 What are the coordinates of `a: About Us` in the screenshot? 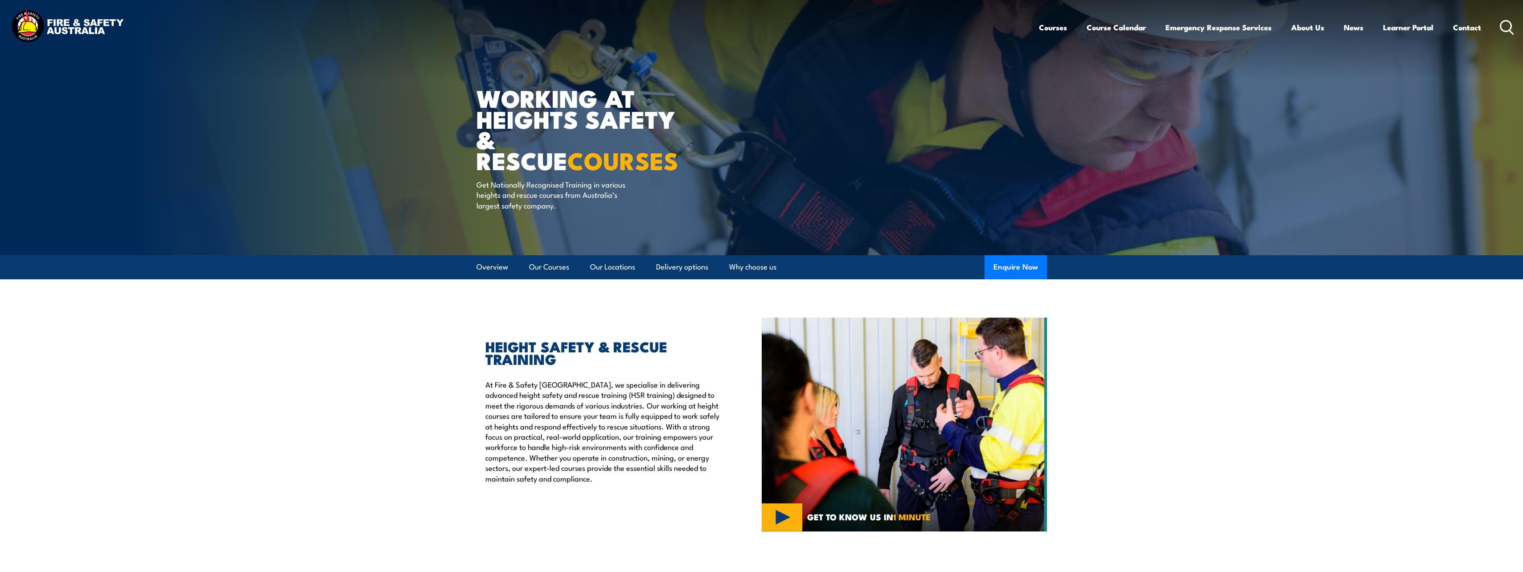 It's located at (1307, 27).